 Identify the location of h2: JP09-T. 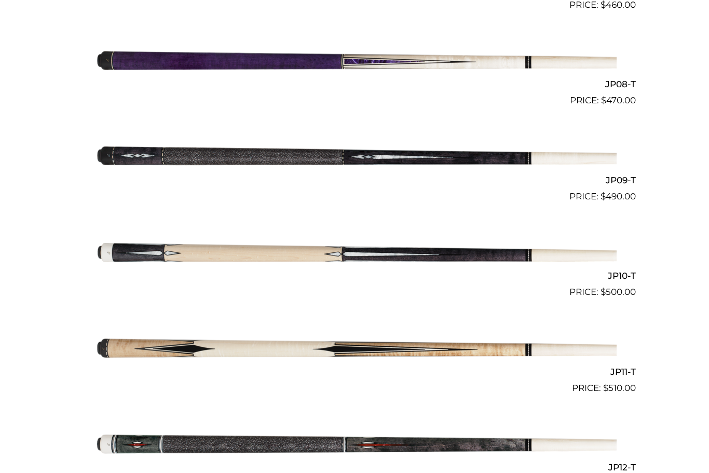
(355, 180).